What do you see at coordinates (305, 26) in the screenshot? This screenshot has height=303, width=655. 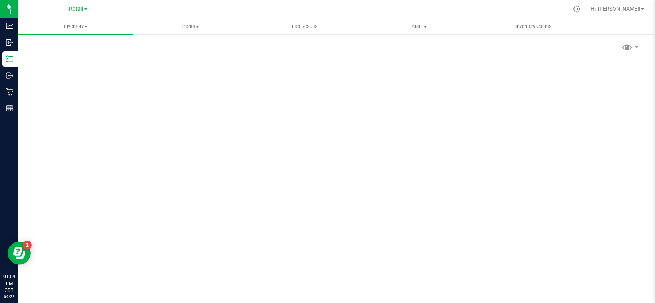 I see `span: Lab Results` at bounding box center [305, 26].